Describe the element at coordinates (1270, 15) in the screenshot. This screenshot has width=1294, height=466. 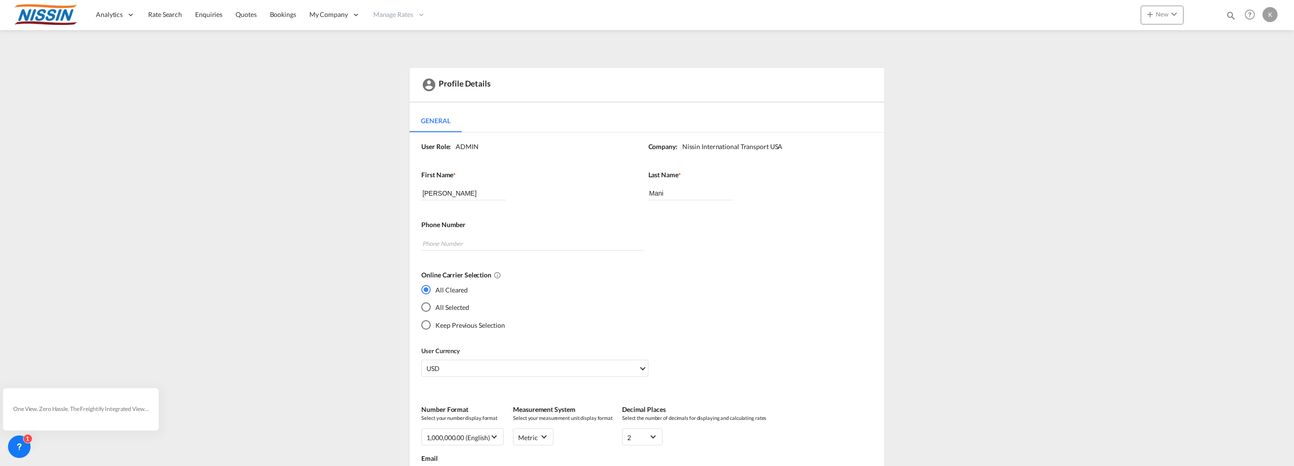
I see `div: K` at that location.